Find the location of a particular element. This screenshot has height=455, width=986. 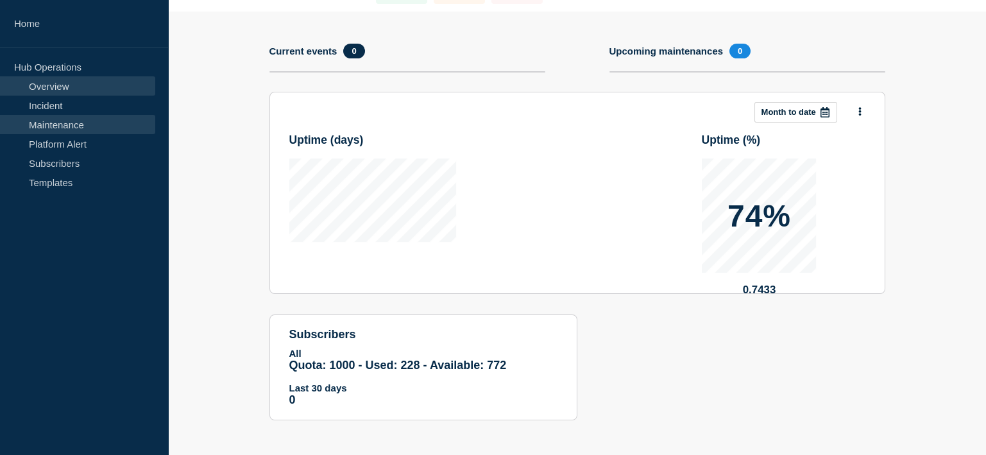

p: Last 30 days is located at coordinates (424, 388).